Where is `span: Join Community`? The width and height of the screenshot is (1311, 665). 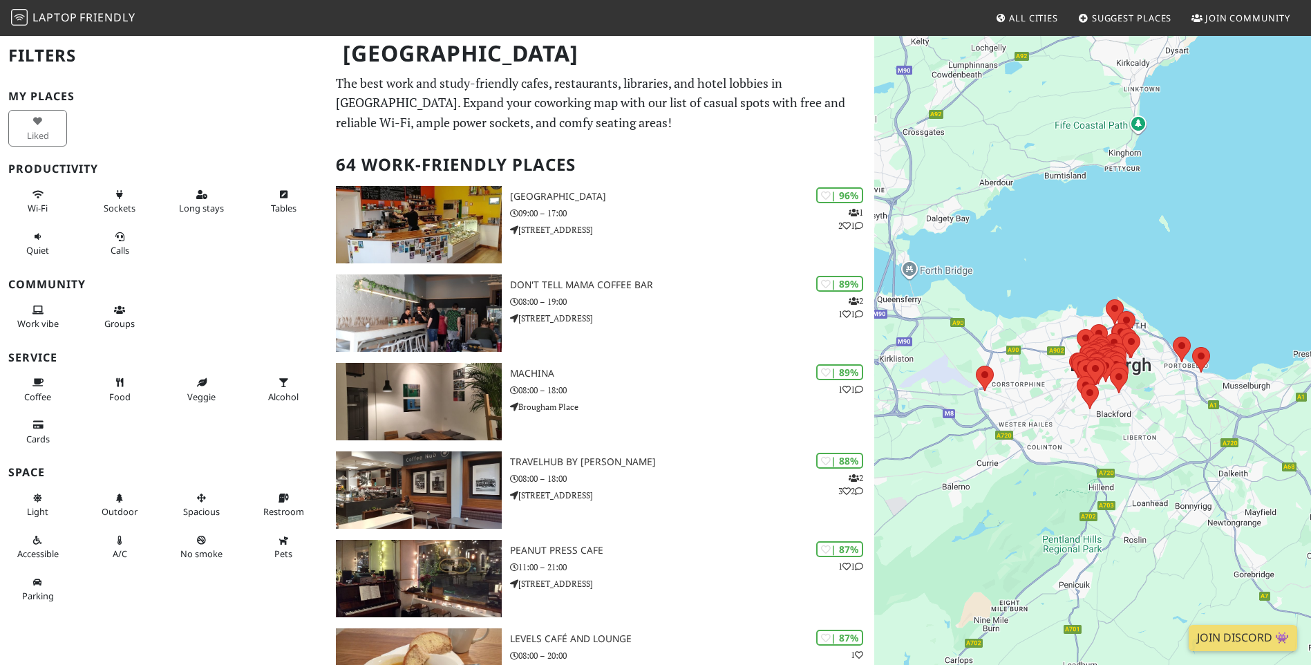
span: Join Community is located at coordinates (1247, 18).